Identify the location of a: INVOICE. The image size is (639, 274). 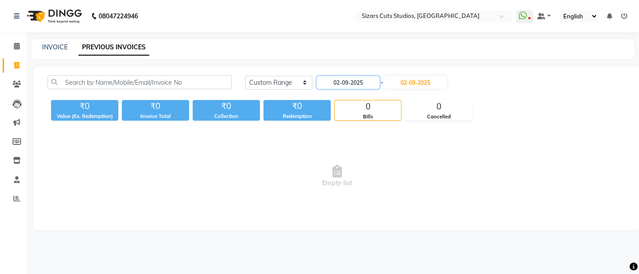
(55, 47).